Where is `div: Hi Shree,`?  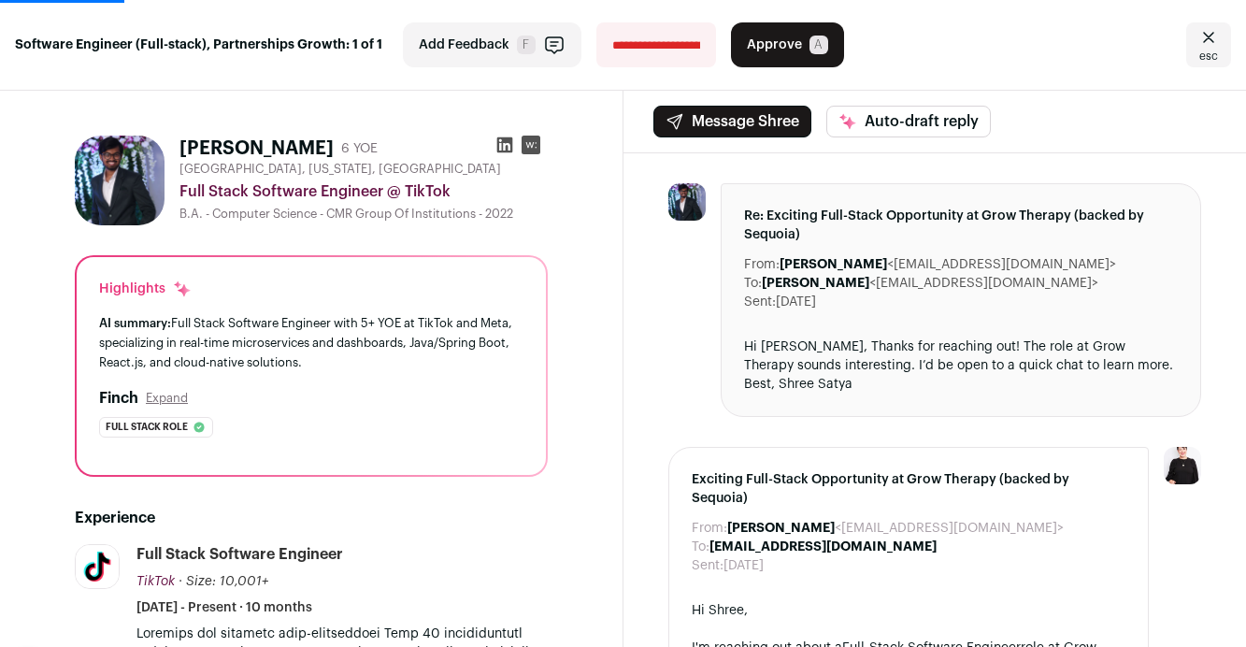
div: Hi Shree, is located at coordinates (909, 610).